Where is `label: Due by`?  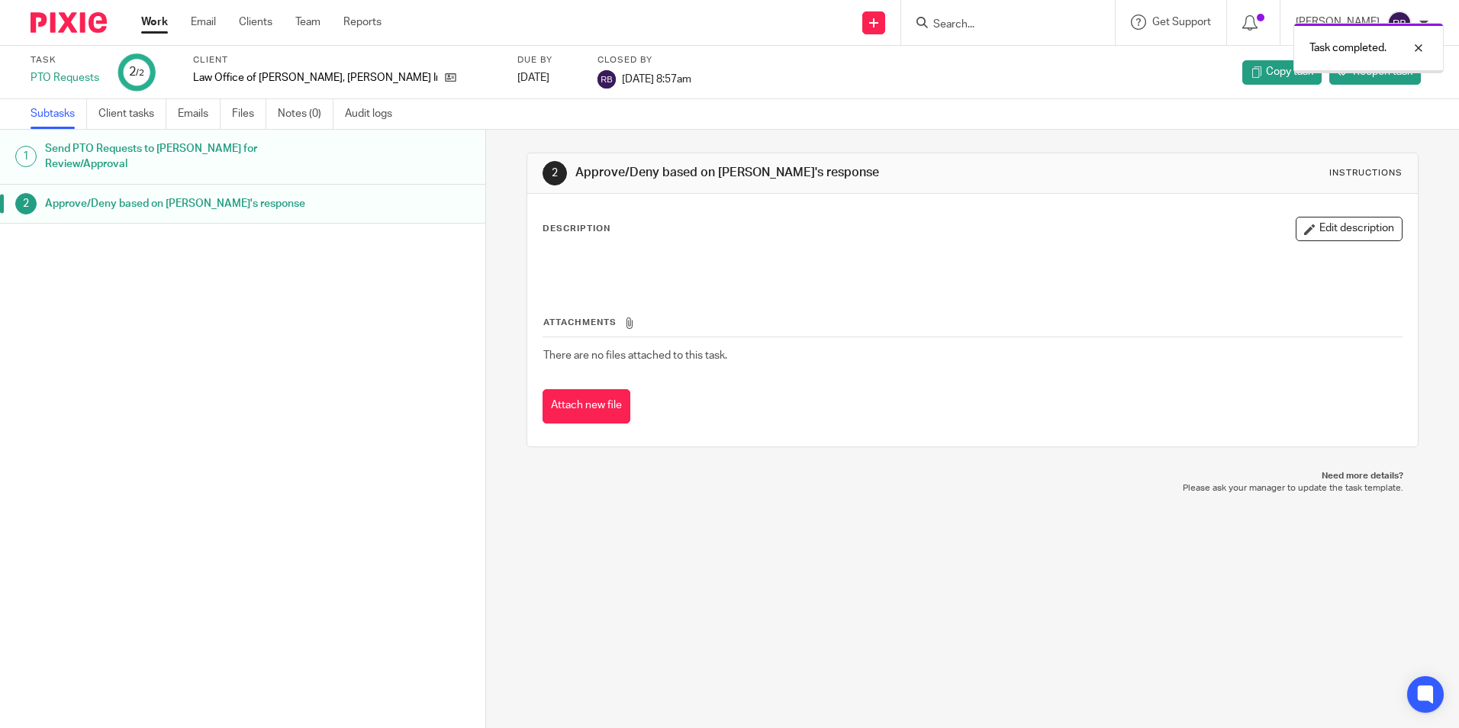 label: Due by is located at coordinates (548, 60).